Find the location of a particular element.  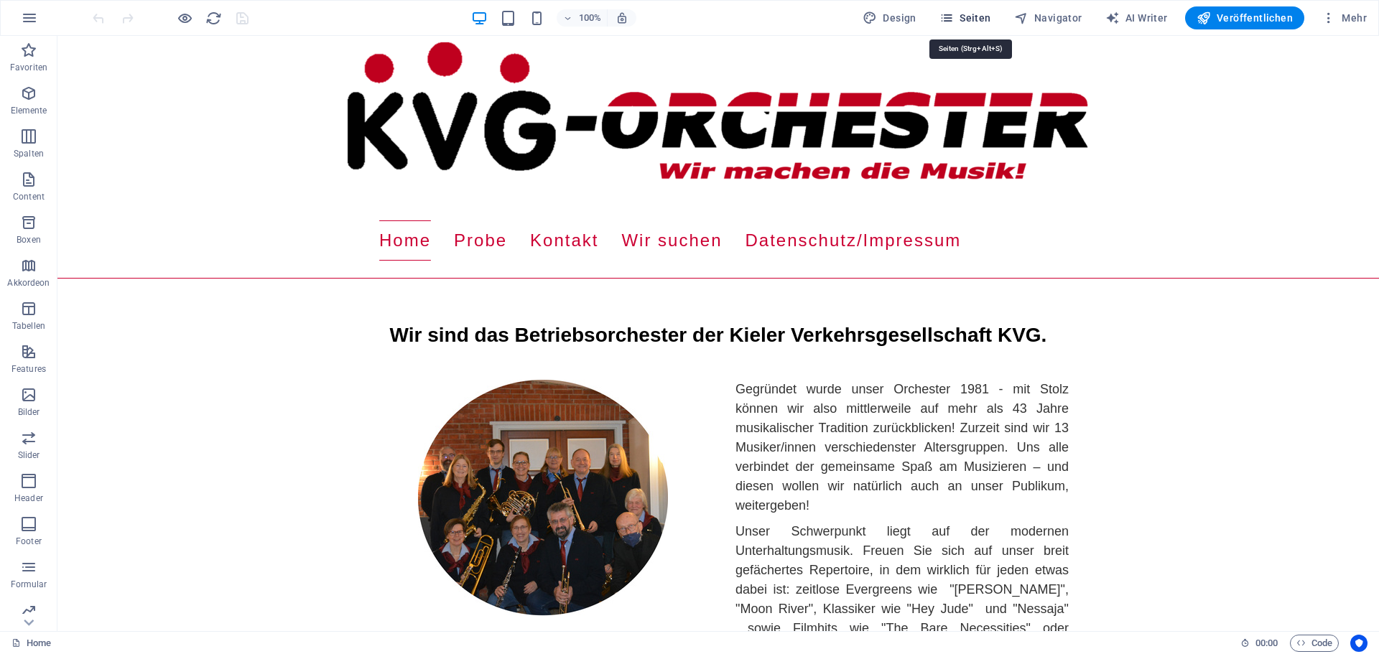

i: Bei Größenänderung Zoomstufe automatisch an das gewählte Gerät anpassen. is located at coordinates (622, 18).